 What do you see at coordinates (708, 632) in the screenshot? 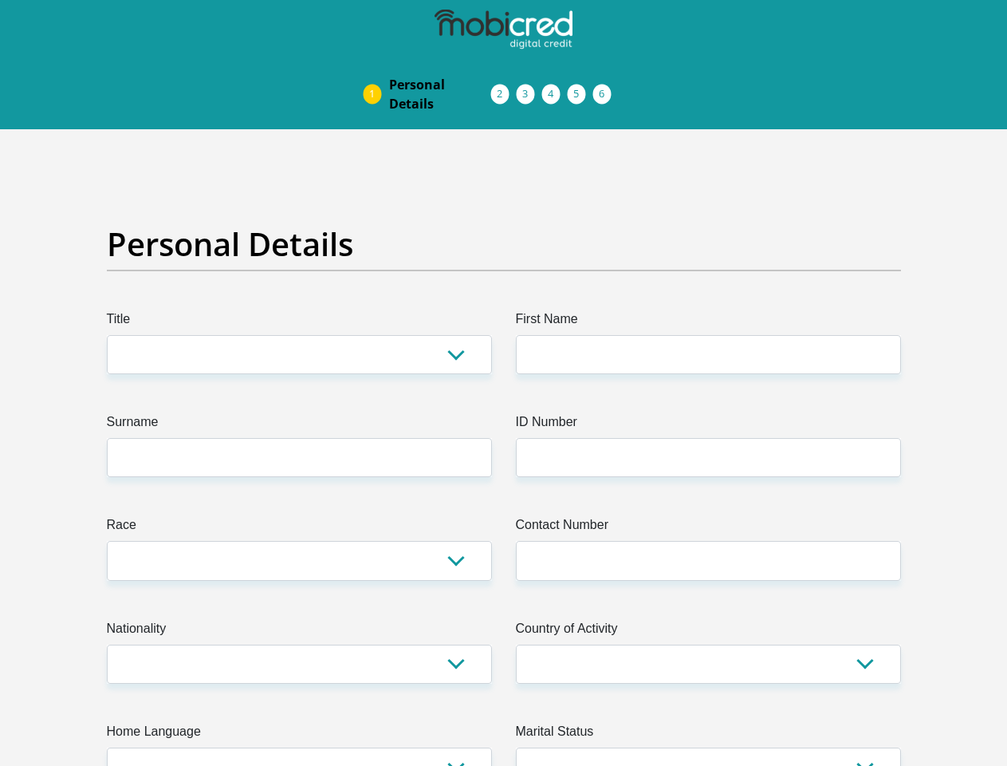
I see `label: Country of Activity` at bounding box center [708, 632].